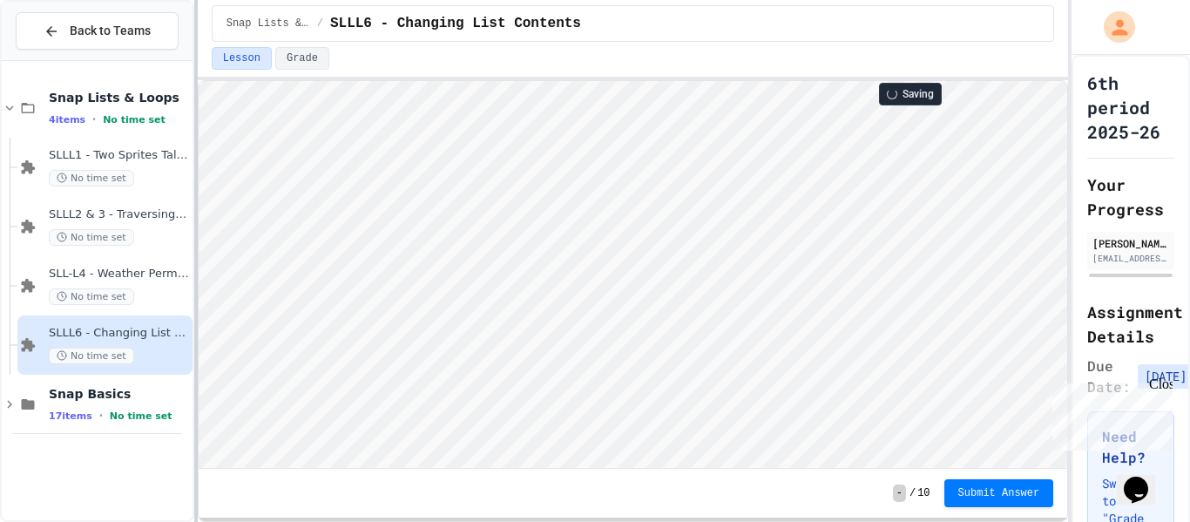 The width and height of the screenshot is (1190, 522). I want to click on div: My Account, so click(1113, 27).